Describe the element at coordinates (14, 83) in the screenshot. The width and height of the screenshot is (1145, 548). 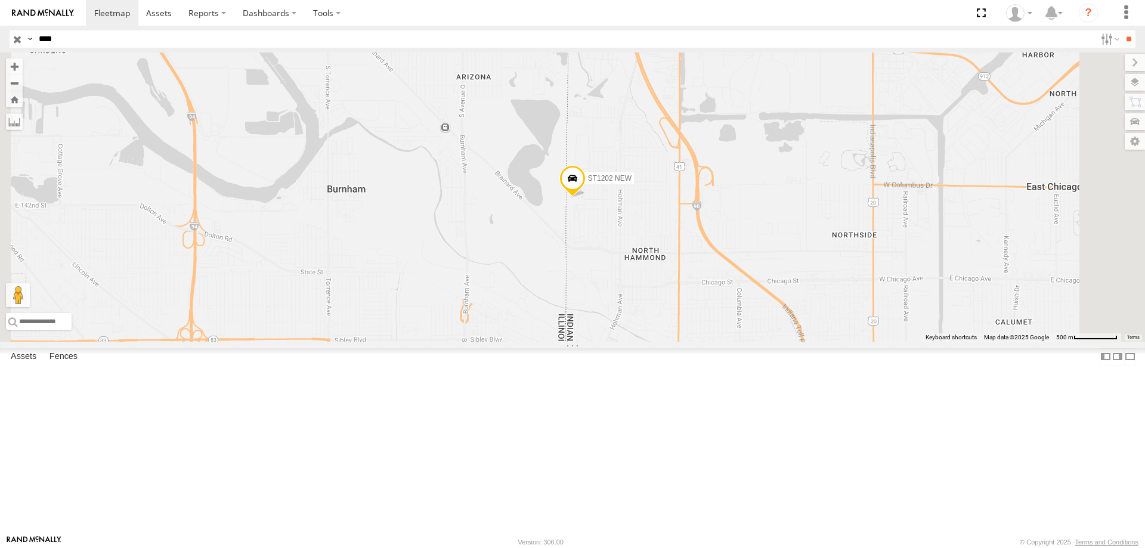
I see `button: Zoom out` at that location.